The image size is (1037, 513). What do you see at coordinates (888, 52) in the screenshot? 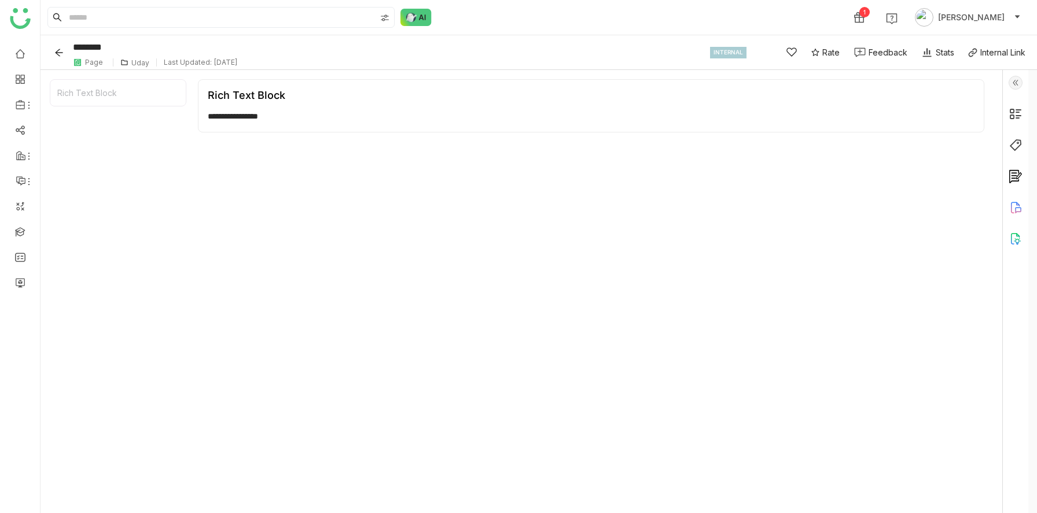
I see `div: Feedback` at bounding box center [888, 52].